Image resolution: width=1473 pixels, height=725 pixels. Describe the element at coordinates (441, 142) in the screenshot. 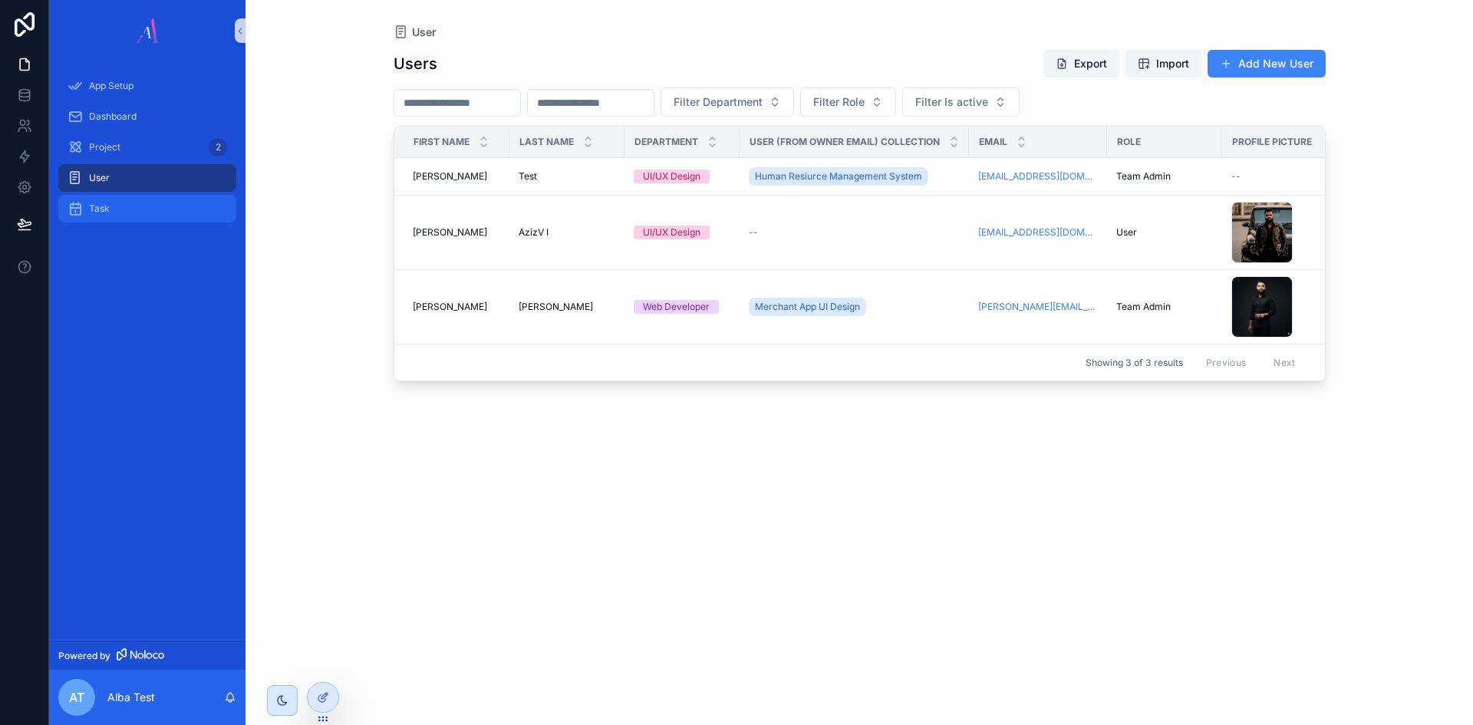

I see `span: First name` at that location.